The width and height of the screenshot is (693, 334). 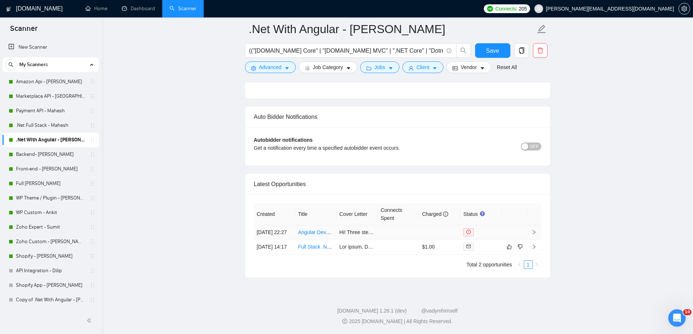 What do you see at coordinates (316, 214) in the screenshot?
I see `th: Title` at bounding box center [316, 214].